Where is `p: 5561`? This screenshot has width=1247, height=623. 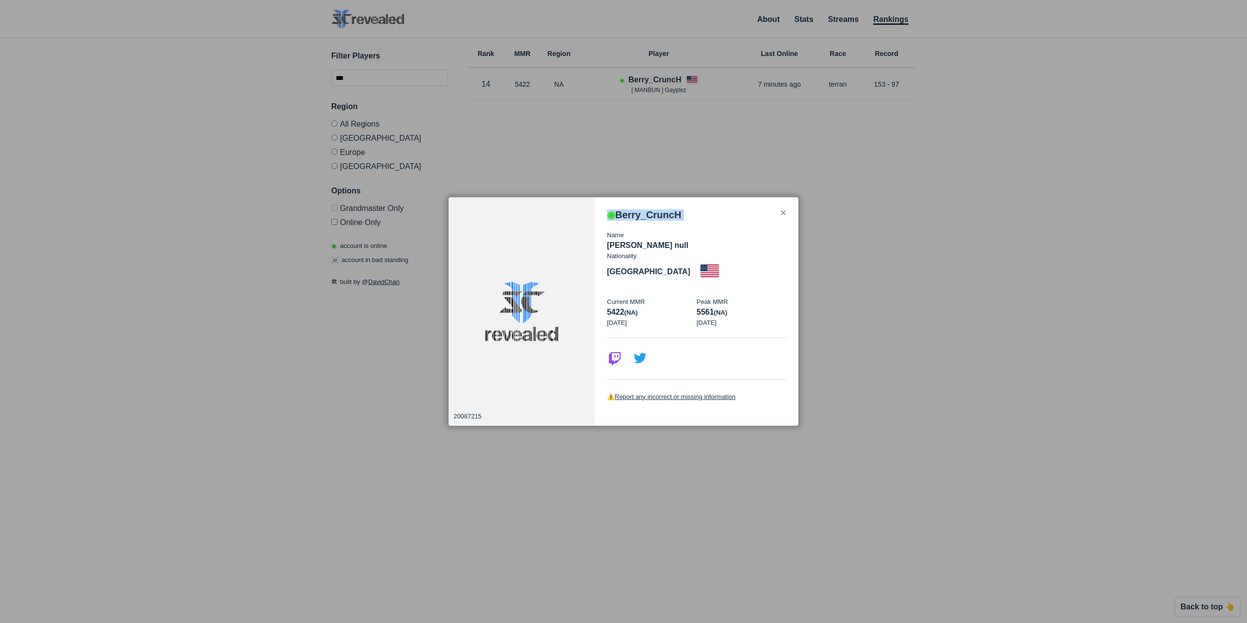 p: 5561 is located at coordinates (741, 312).